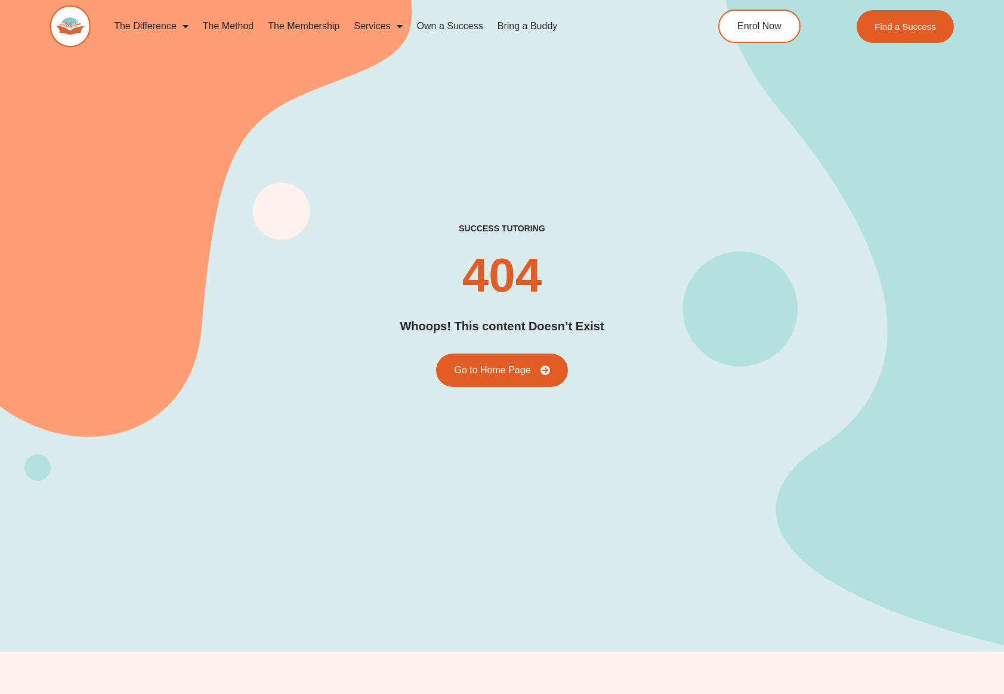 The height and width of the screenshot is (694, 1004). Describe the element at coordinates (304, 26) in the screenshot. I see `a: The Membership` at that location.